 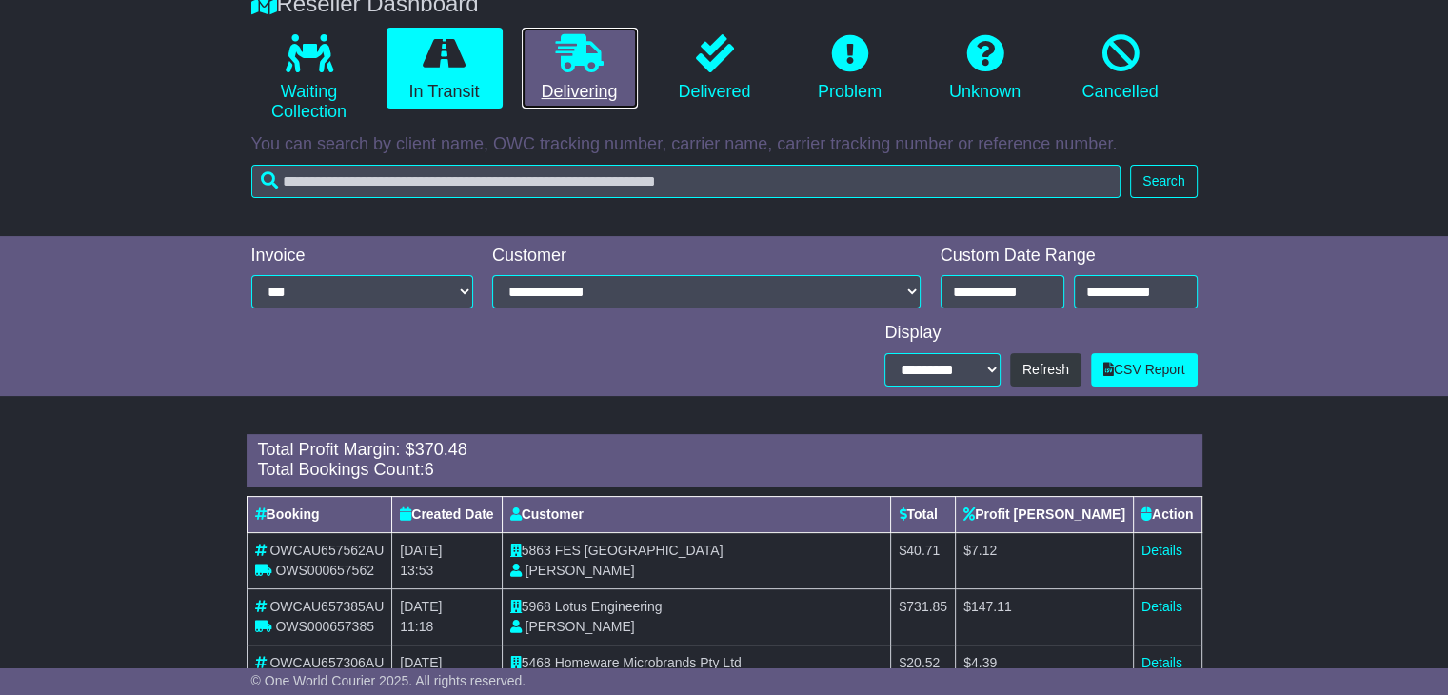 I want to click on span: OWCAU657385AU, so click(x=327, y=607).